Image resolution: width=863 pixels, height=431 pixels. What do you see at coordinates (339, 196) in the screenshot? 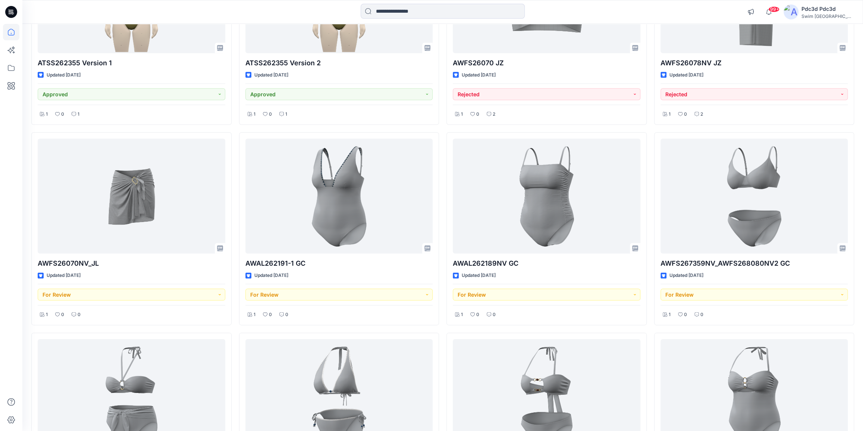
I see `a: AWAL262191-1 GC` at bounding box center [339, 196].